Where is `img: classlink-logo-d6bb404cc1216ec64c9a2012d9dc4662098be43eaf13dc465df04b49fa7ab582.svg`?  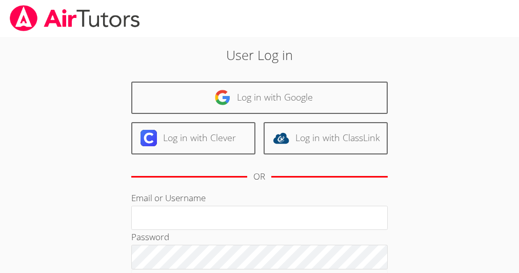 img: classlink-logo-d6bb404cc1216ec64c9a2012d9dc4662098be43eaf13dc465df04b49fa7ab582.svg is located at coordinates (281, 138).